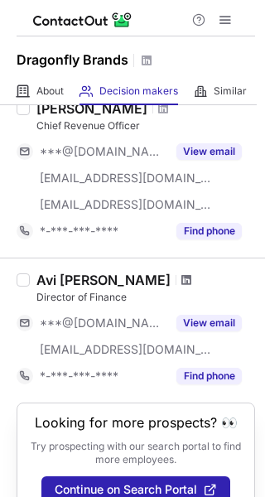 Image resolution: width=265 pixels, height=497 pixels. Describe the element at coordinates (136, 422) in the screenshot. I see `header: Looking for more prospects? 👀` at that location.